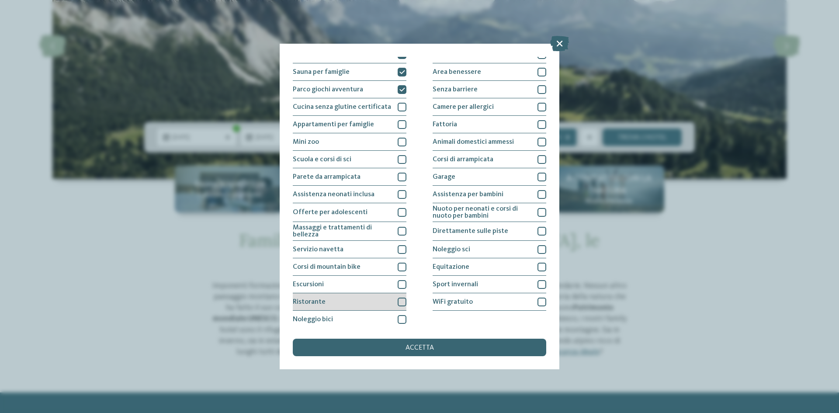 This screenshot has width=839, height=413. I want to click on span: Assistenza per bambini, so click(468, 194).